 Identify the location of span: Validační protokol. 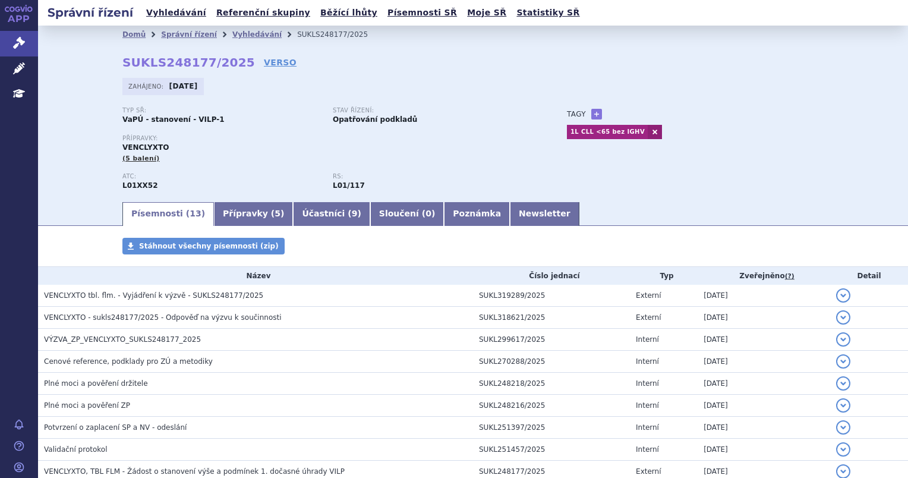
(75, 449).